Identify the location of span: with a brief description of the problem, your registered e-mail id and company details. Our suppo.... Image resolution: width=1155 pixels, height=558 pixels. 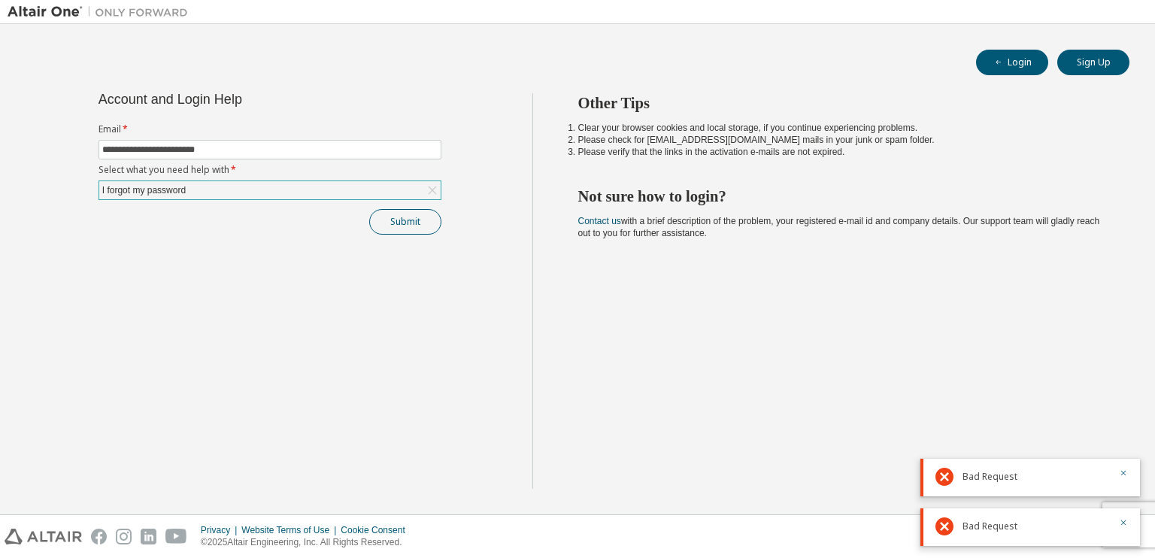
(840, 227).